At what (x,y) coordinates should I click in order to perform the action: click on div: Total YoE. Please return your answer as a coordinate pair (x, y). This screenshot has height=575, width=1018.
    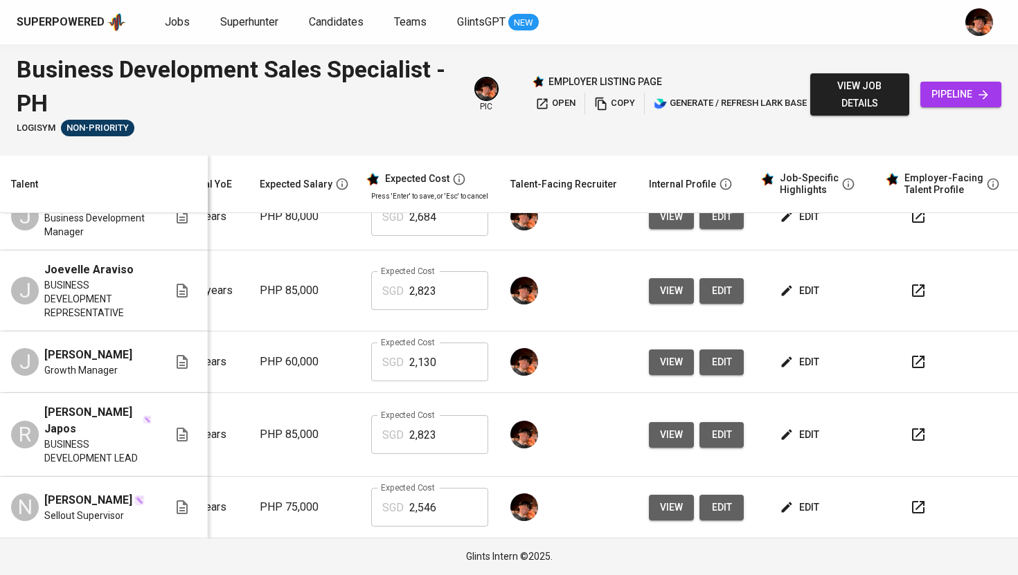
    Looking at the image, I should click on (211, 184).